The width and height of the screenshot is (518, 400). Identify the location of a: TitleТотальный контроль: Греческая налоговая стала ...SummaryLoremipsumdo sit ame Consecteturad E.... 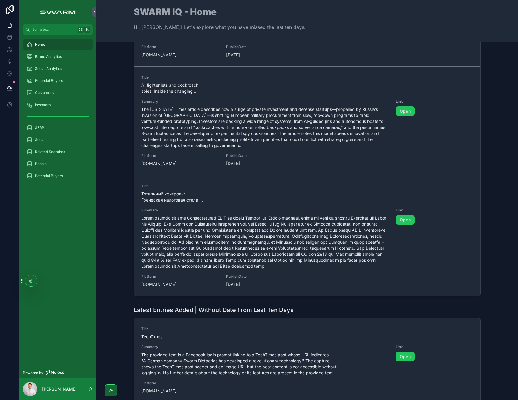
(307, 235).